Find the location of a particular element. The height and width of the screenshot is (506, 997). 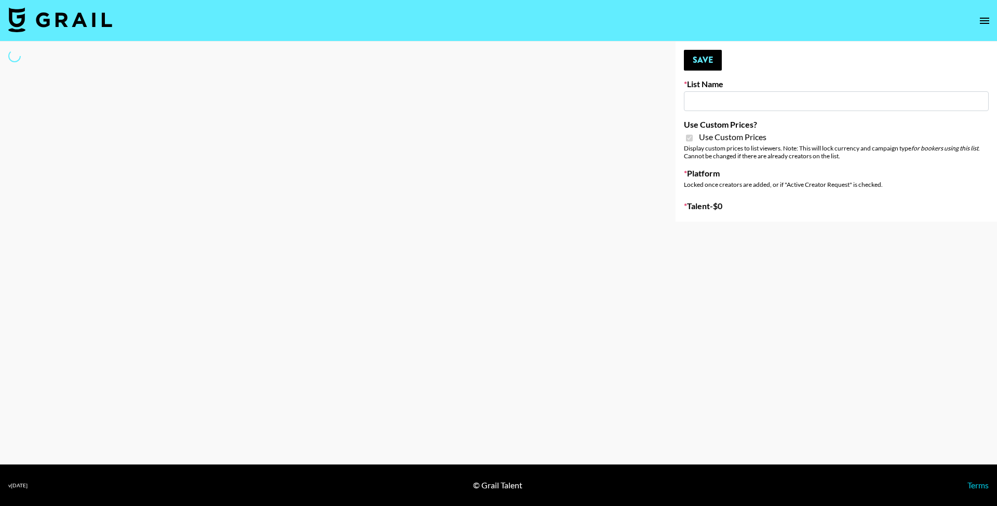

label: Talent - $ 0 is located at coordinates (836, 206).